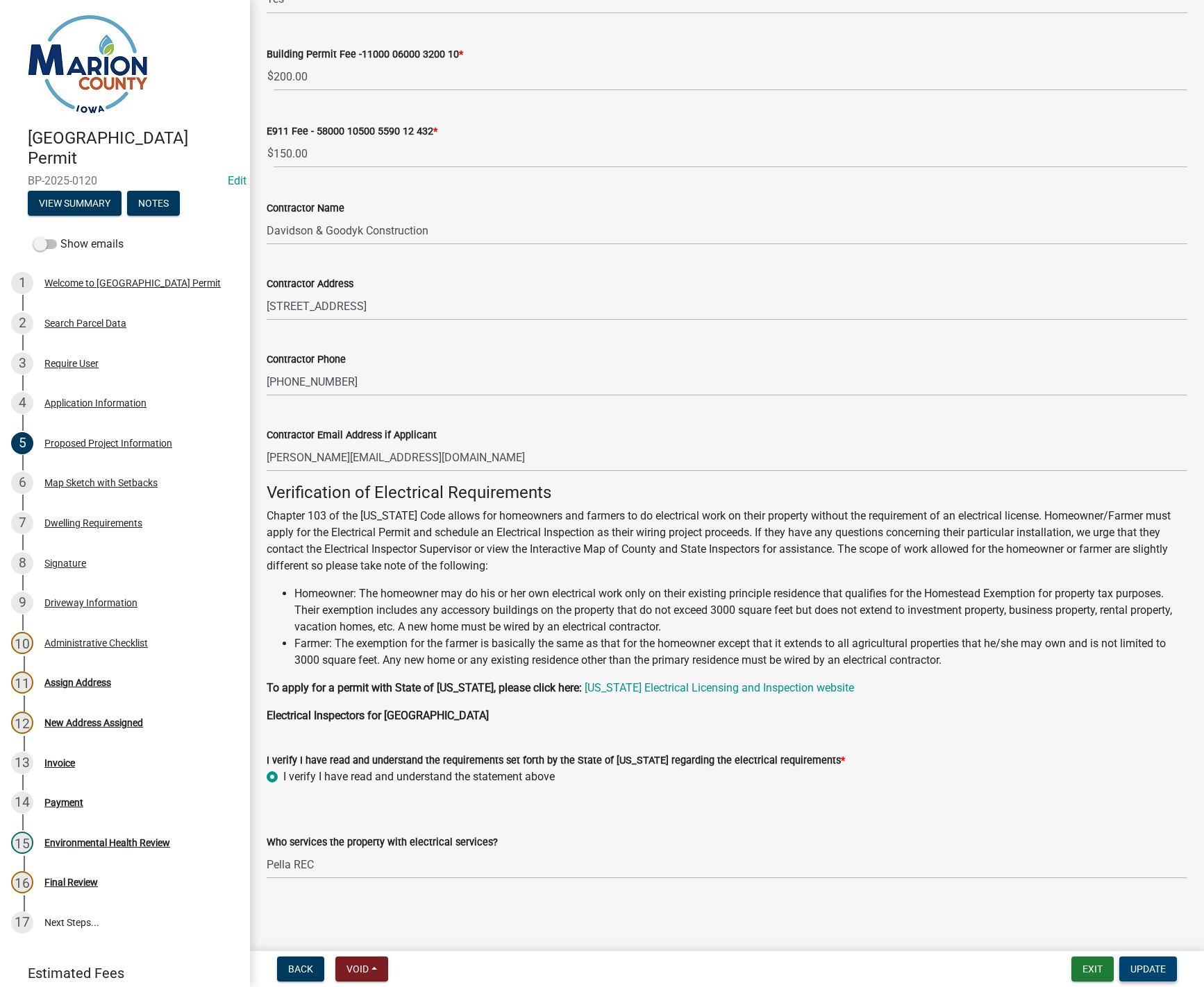  What do you see at coordinates (22, 923) in the screenshot?
I see `div: 17` at bounding box center [22, 923].